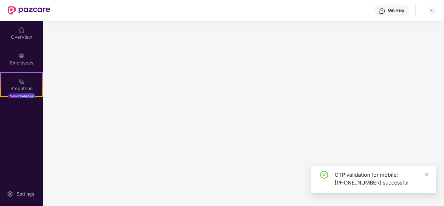 Image resolution: width=444 pixels, height=206 pixels. Describe the element at coordinates (396, 10) in the screenshot. I see `div: Get Help` at that location.